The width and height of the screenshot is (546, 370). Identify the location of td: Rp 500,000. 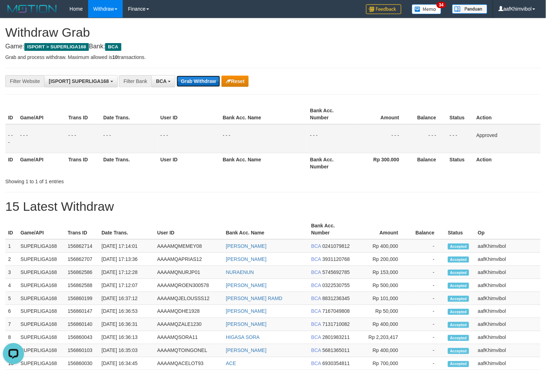
(382, 285).